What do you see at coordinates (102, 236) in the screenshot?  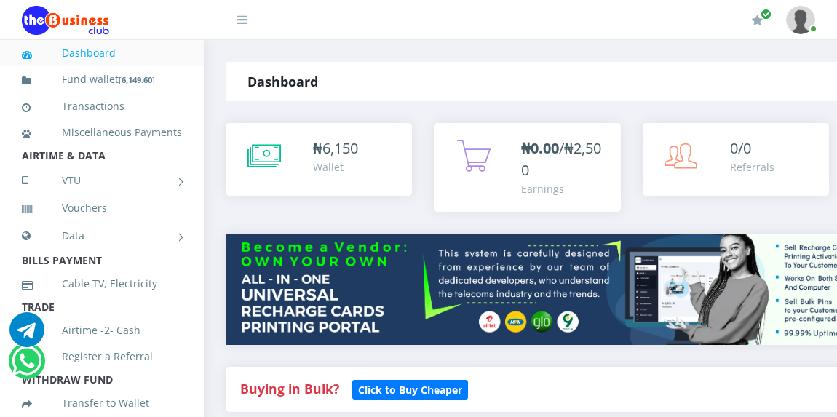 I see `a: Data` at bounding box center [102, 236].